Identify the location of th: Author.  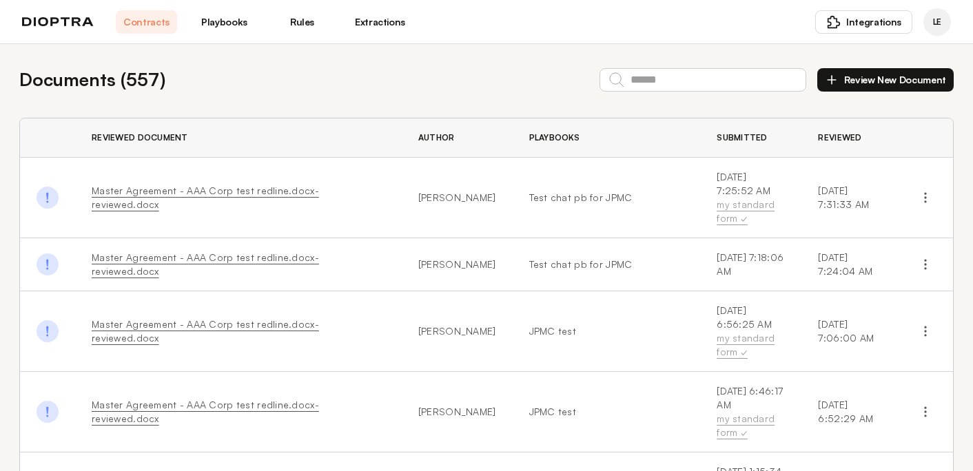
(457, 138).